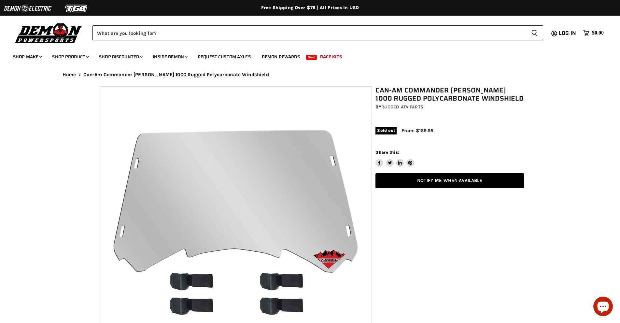 This screenshot has height=323, width=620. What do you see at coordinates (224, 57) in the screenshot?
I see `a: Request Custom Axles` at bounding box center [224, 57].